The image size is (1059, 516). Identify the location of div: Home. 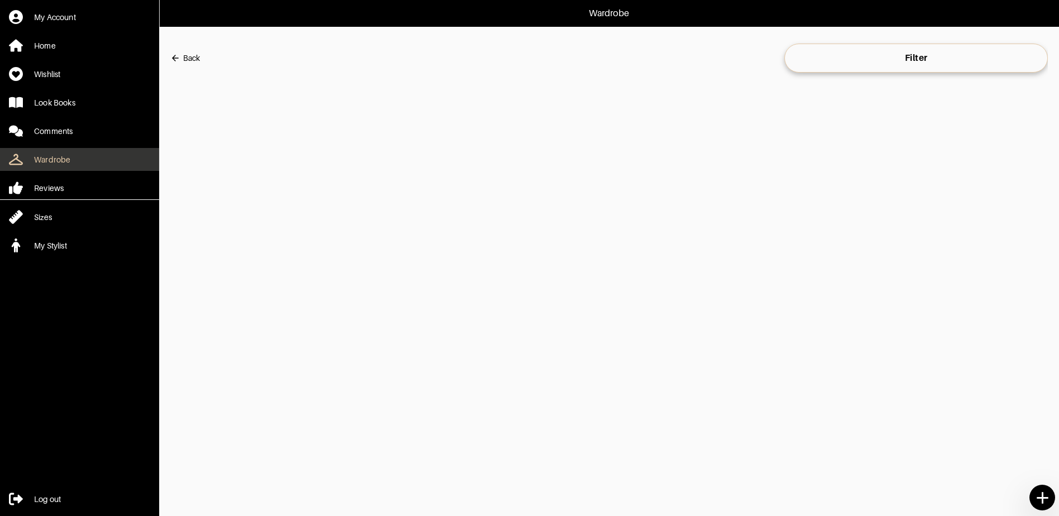
(45, 46).